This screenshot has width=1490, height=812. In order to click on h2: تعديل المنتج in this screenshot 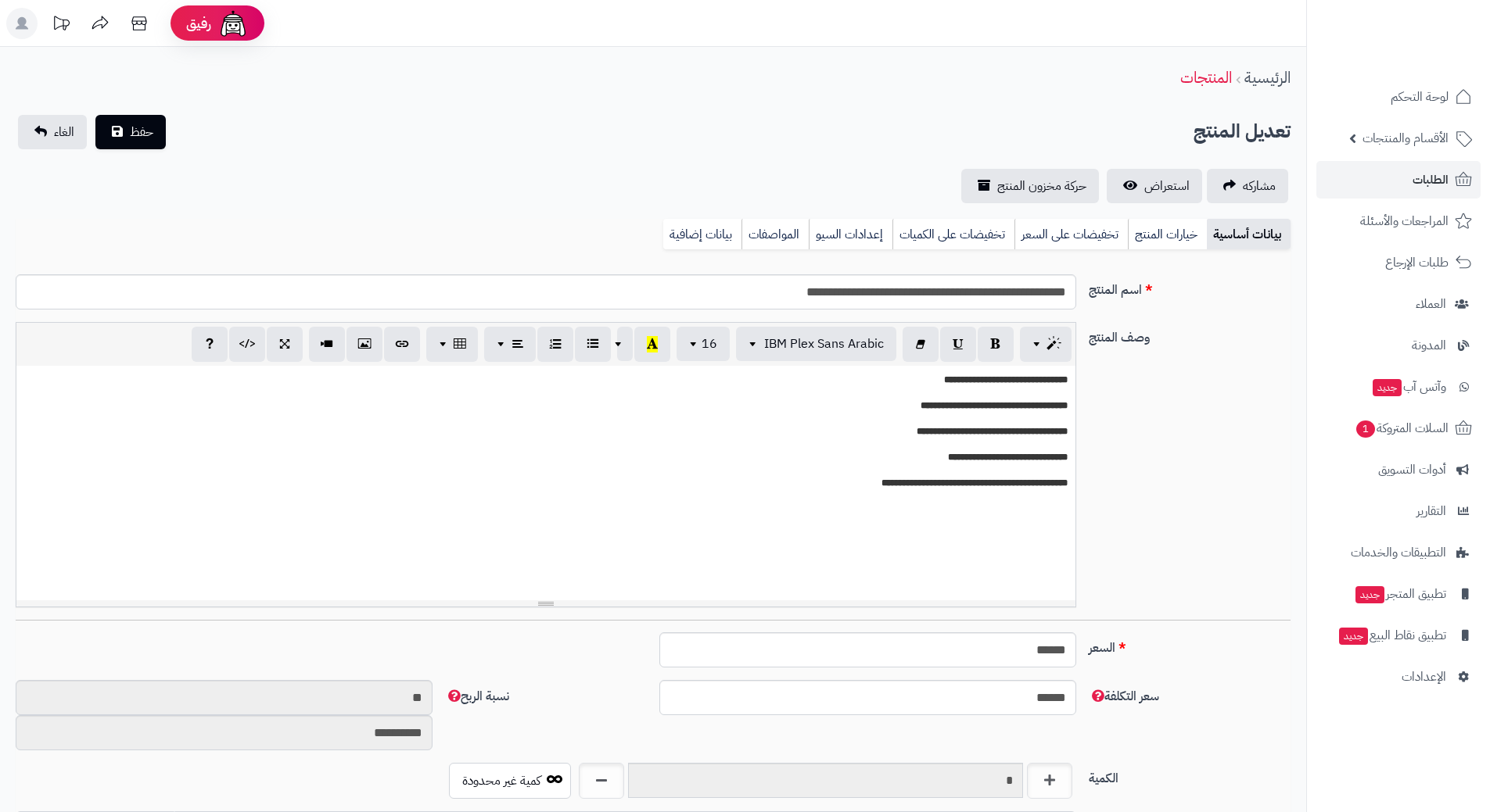, I will do `click(1242, 131)`.